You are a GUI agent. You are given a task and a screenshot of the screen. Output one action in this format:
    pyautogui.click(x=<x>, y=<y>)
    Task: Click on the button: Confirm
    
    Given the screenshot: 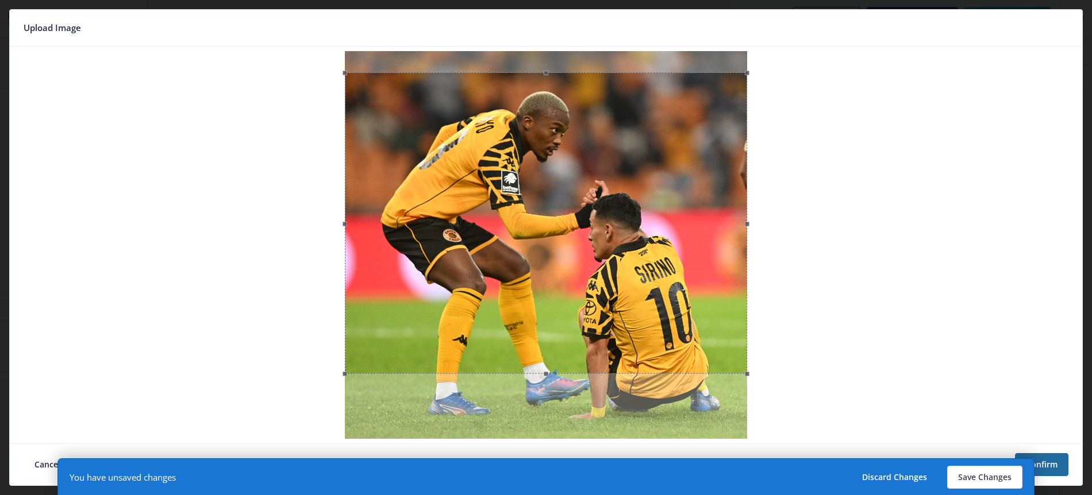 What is the action you would take?
    pyautogui.click(x=1041, y=465)
    